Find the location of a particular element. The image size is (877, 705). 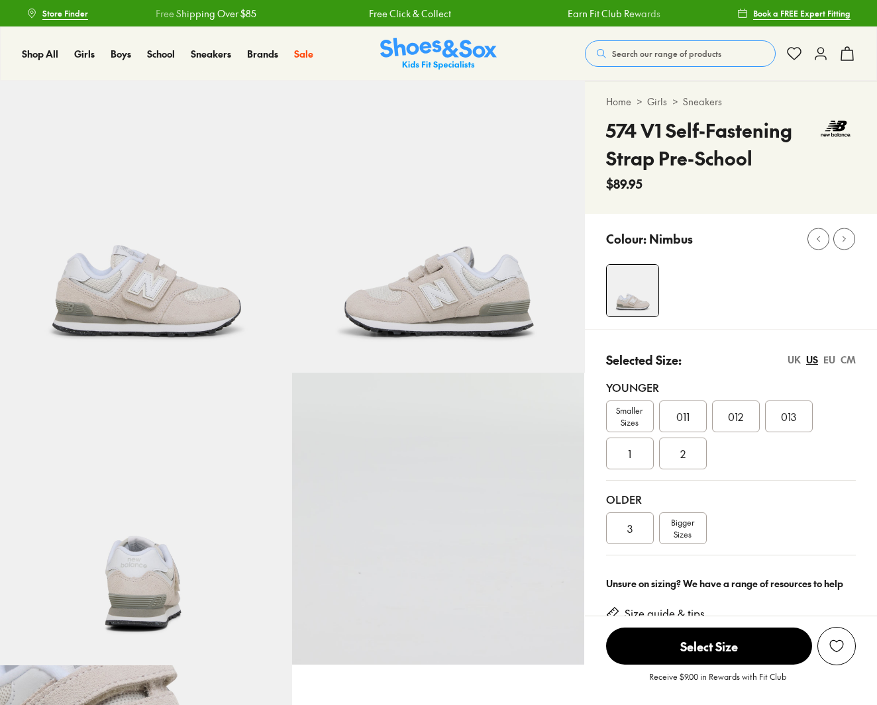

span: Girls is located at coordinates (84, 54).